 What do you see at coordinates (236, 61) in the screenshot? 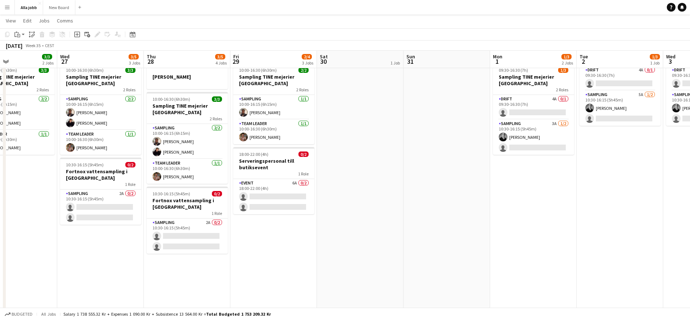
I see `span: 29` at bounding box center [236, 61].